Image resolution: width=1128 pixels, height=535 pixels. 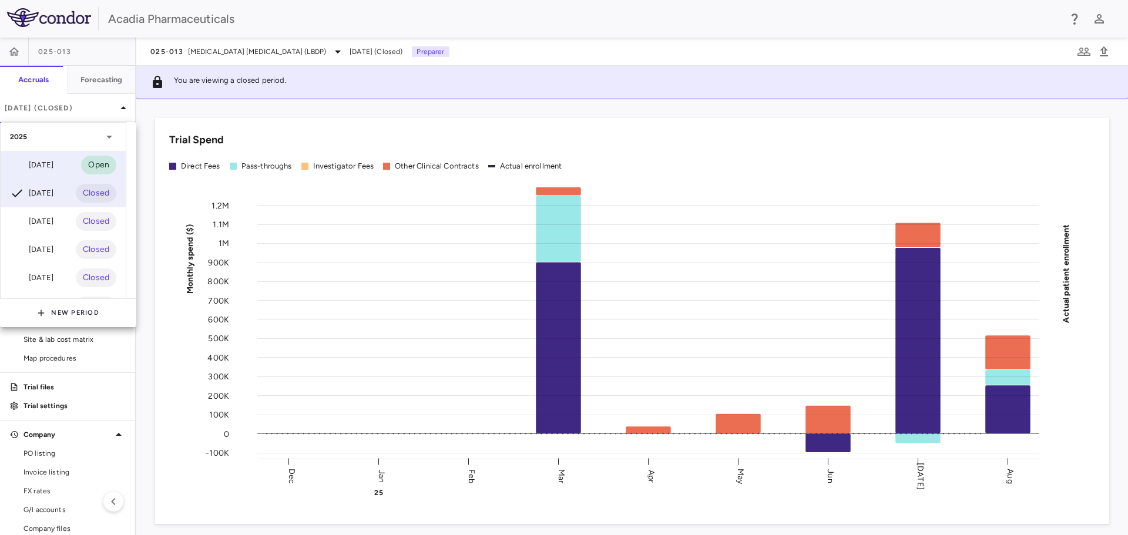 I want to click on p: 2025, so click(x=19, y=137).